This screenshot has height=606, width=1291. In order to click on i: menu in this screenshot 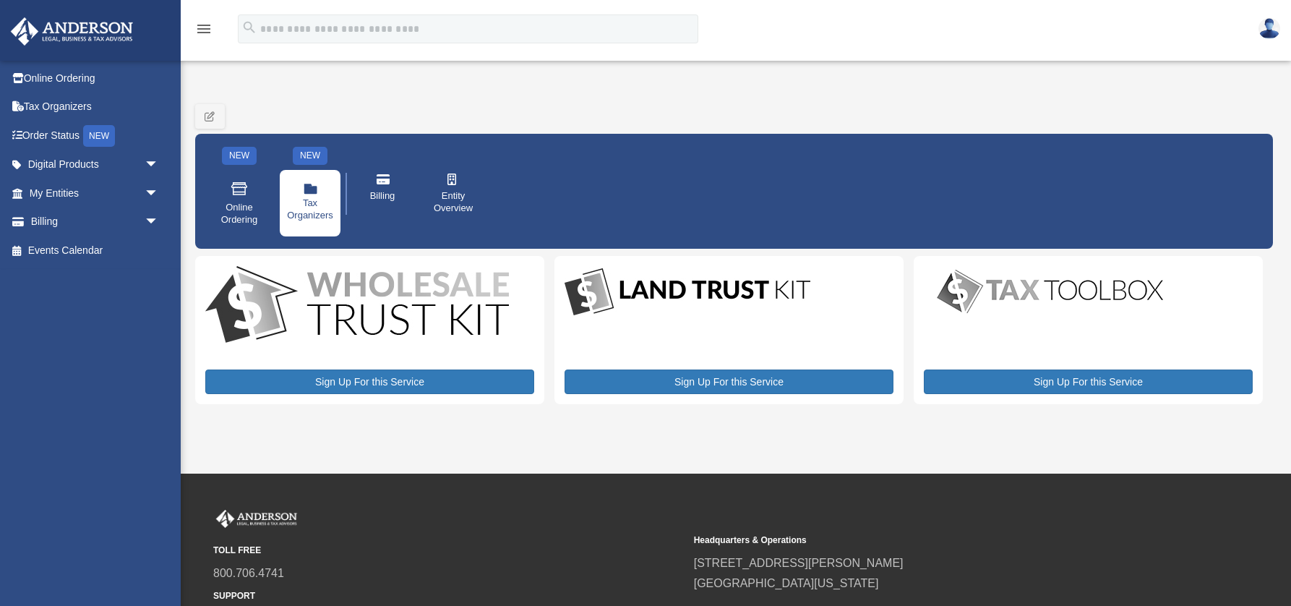, I will do `click(204, 29)`.